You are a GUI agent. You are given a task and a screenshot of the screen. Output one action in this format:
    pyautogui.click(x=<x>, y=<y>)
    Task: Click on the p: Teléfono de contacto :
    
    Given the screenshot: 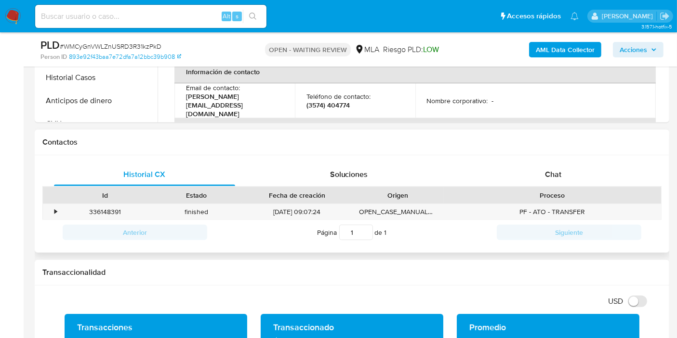 What is the action you would take?
    pyautogui.click(x=338, y=96)
    